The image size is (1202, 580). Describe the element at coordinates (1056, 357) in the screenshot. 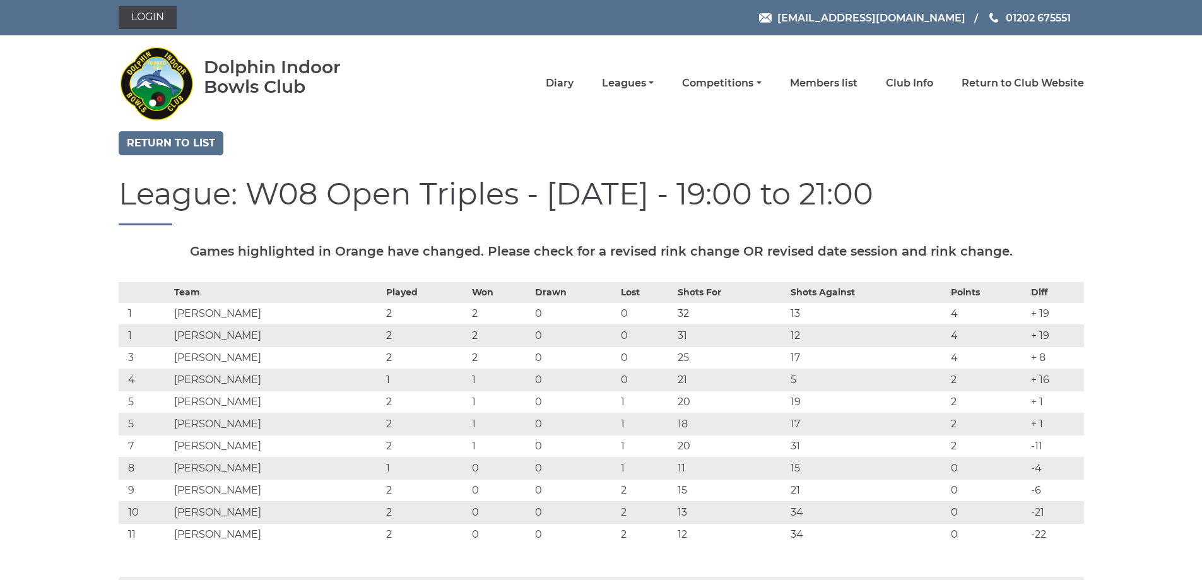

I see `td: + 8` at that location.